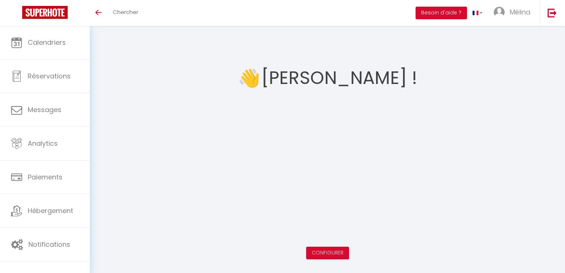 Image resolution: width=565 pixels, height=273 pixels. I want to click on span: Hébergement, so click(50, 211).